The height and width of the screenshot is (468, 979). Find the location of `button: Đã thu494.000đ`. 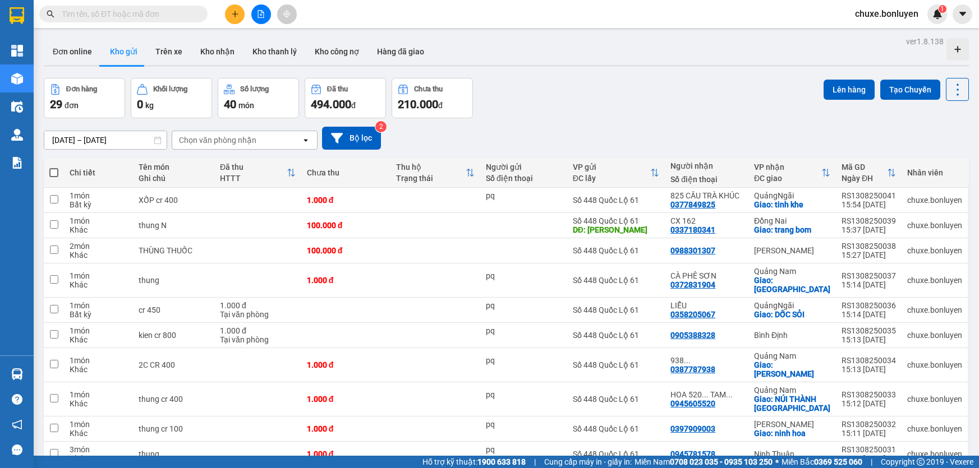

button: Đã thu494.000đ is located at coordinates (345, 98).